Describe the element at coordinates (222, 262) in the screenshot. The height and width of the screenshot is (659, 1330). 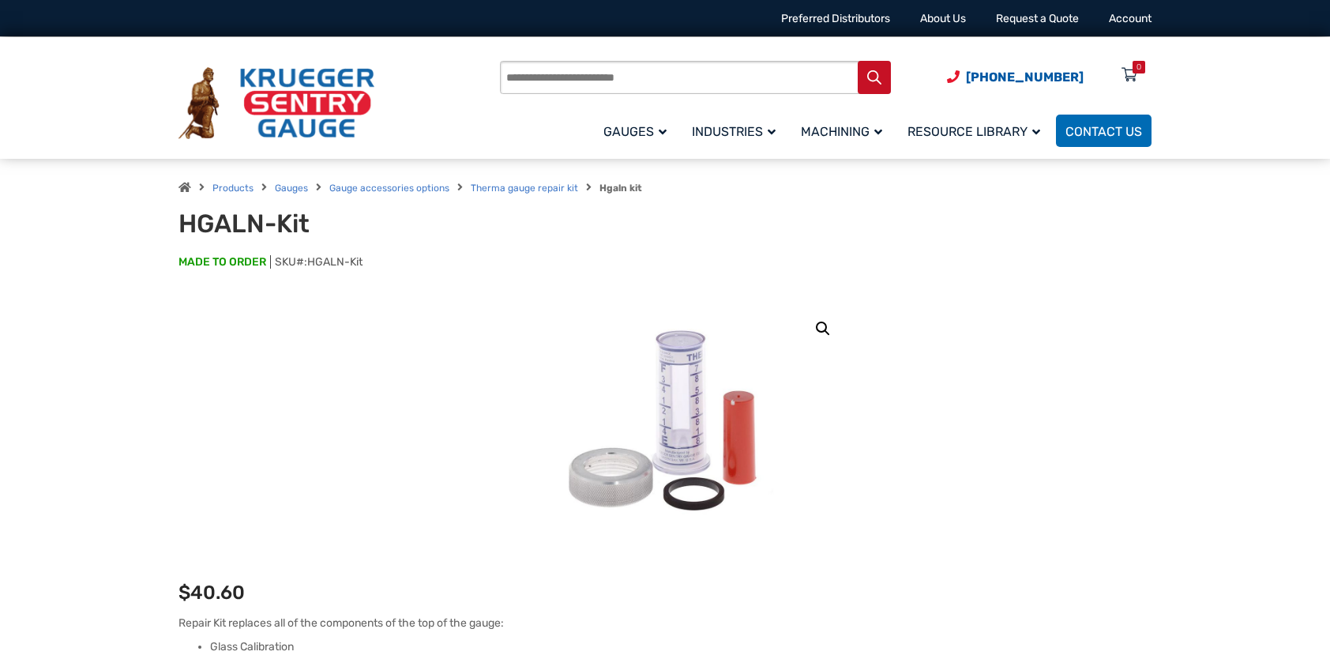
I see `span: MADE TO ORDER` at that location.